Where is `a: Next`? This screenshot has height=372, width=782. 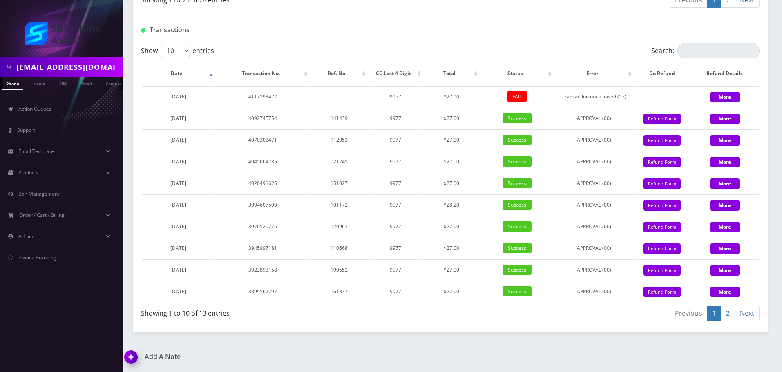 a: Next is located at coordinates (747, 313).